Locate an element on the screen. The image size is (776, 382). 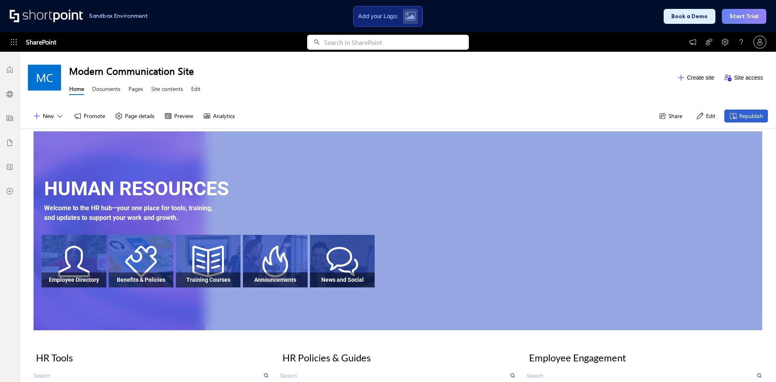
a: Home is located at coordinates (76, 90).